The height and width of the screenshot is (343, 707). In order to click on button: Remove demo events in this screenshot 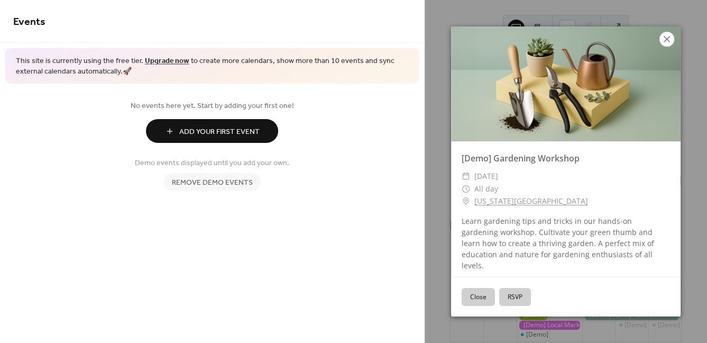, I will do `click(212, 181)`.